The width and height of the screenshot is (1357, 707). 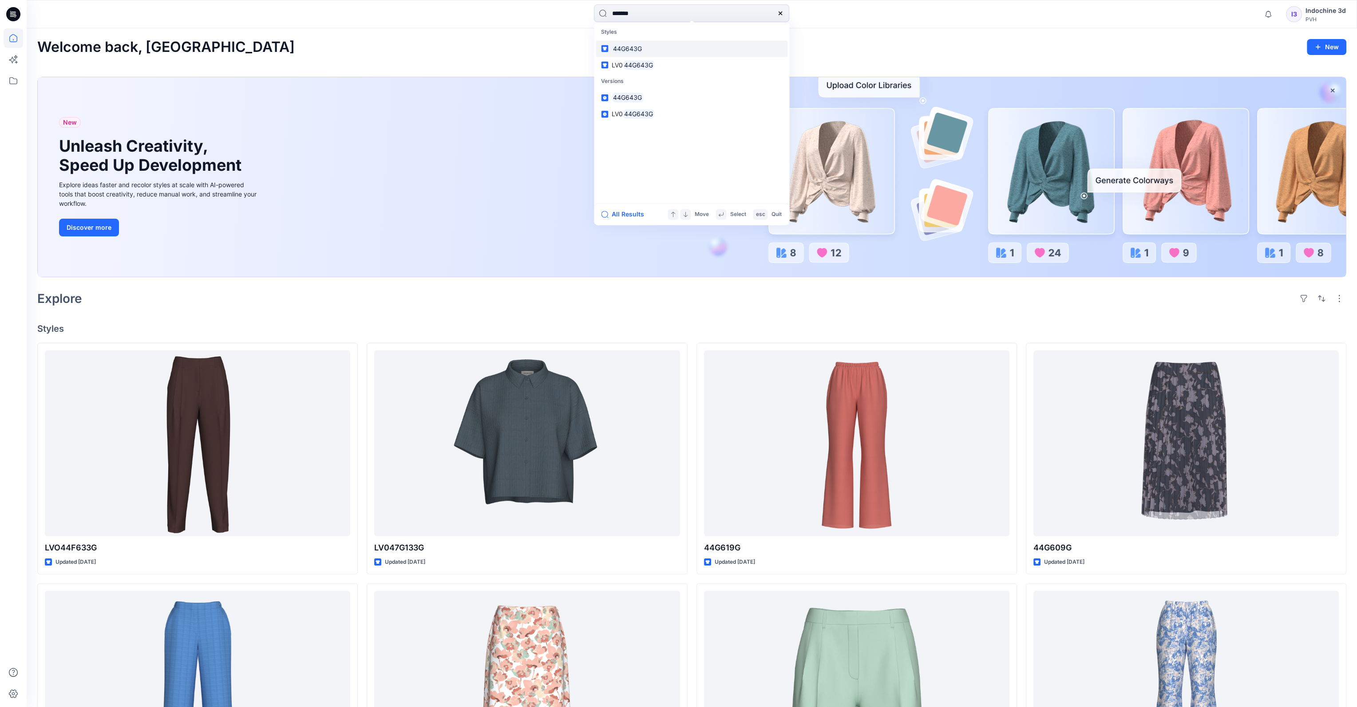 I want to click on button: All Results, so click(x=625, y=214).